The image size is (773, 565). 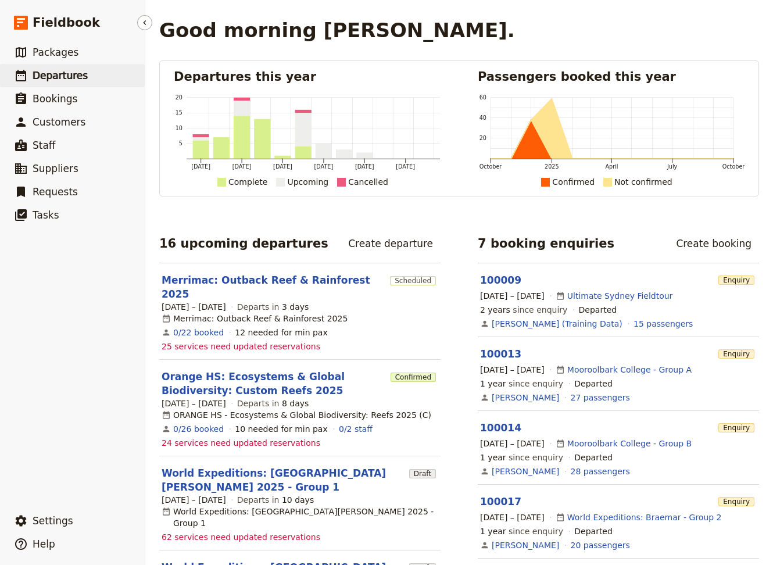 What do you see at coordinates (145, 23) in the screenshot?
I see `button: Hide menu` at bounding box center [145, 23].